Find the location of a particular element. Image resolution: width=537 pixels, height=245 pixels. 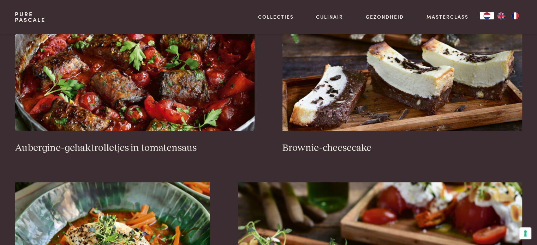

h3: Brownie-cheesecake is located at coordinates (402, 148).